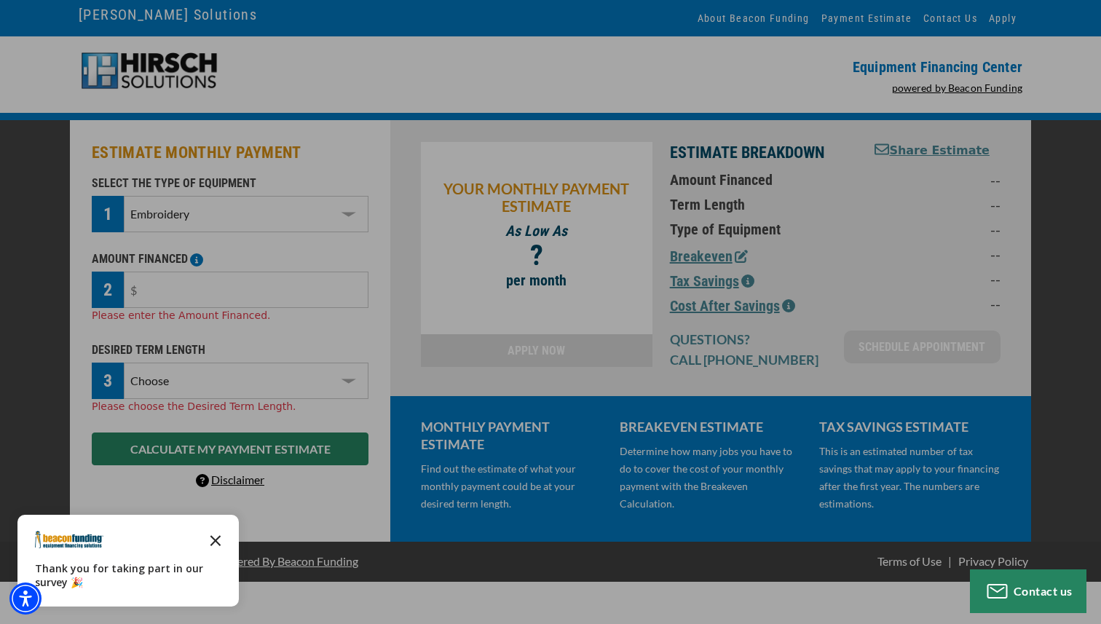  Describe the element at coordinates (25, 598) in the screenshot. I see `div: Accessibility Menu` at that location.